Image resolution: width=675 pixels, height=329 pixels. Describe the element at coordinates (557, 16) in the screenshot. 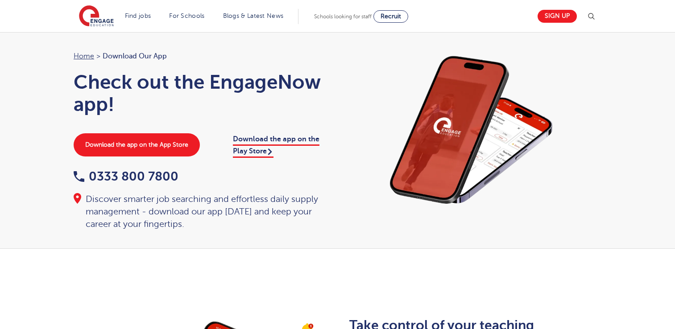

I see `a: Sign up` at that location.